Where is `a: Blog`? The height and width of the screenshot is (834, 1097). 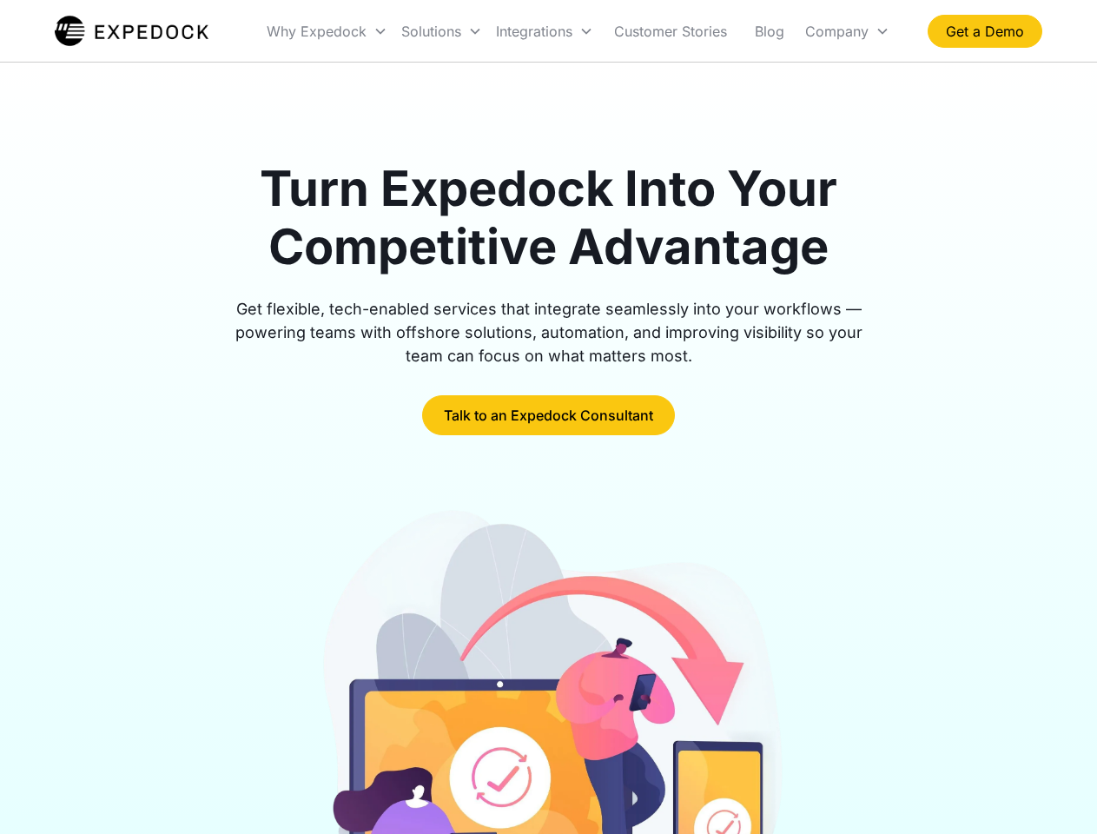
a: Blog is located at coordinates (770, 31).